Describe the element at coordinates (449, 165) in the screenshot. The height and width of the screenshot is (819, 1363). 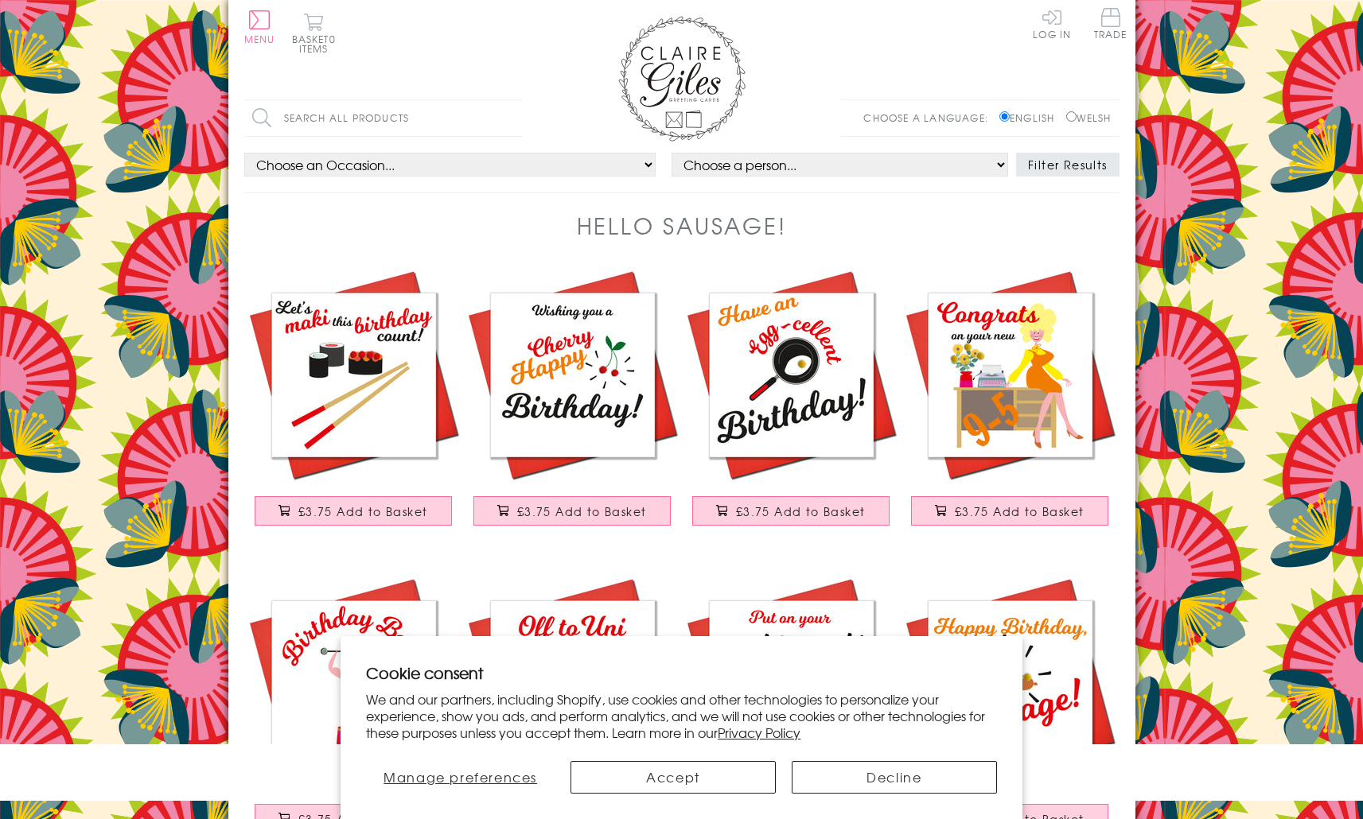
I see `select: option option` at that location.